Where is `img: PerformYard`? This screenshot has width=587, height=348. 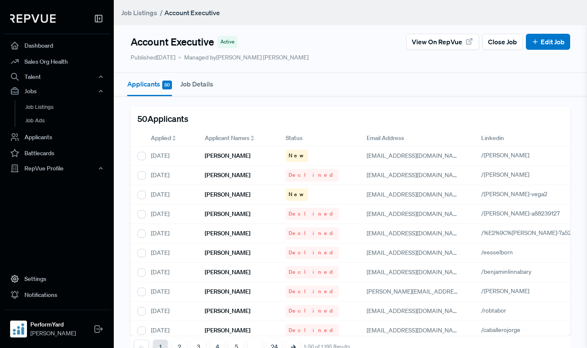 img: PerformYard is located at coordinates (19, 329).